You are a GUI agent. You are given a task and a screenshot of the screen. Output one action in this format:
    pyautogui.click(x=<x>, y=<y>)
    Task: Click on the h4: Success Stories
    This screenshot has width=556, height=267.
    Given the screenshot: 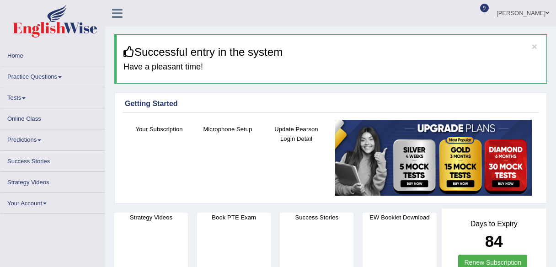 What is the action you would take?
    pyautogui.click(x=316, y=217)
    